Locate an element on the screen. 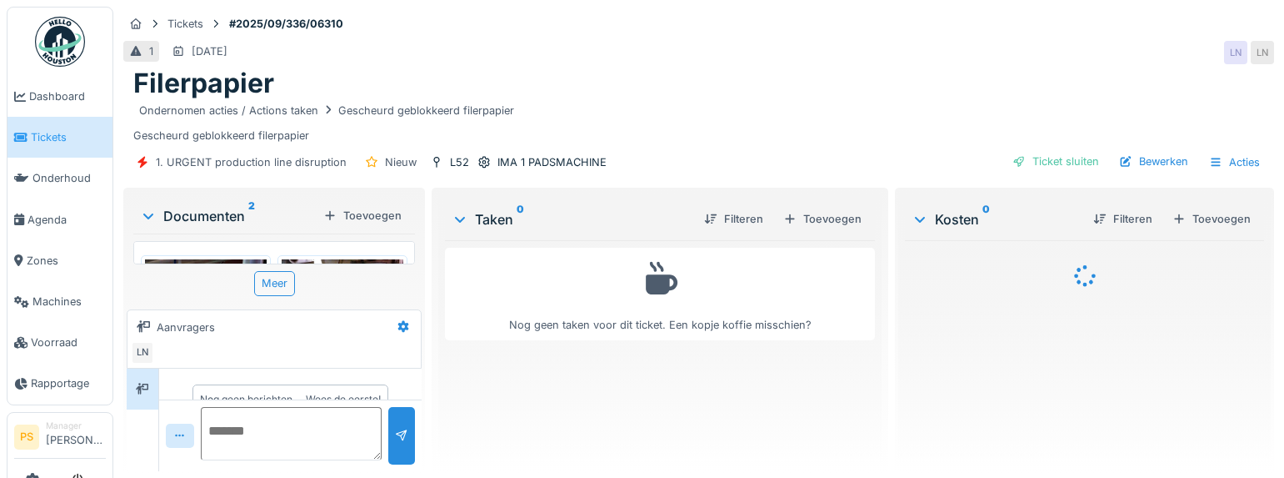 This screenshot has height=478, width=1284. span: Agenda is located at coordinates (67, 219).